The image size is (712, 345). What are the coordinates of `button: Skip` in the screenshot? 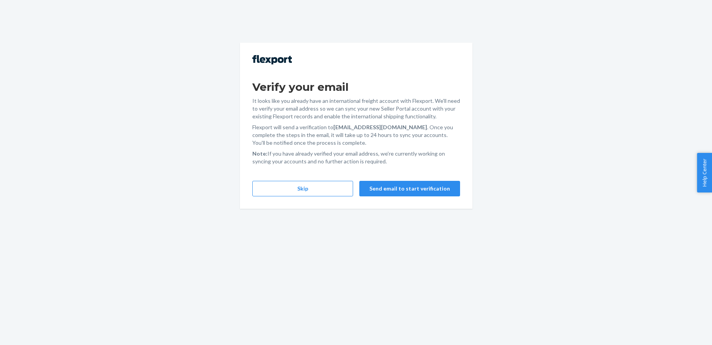 It's located at (303, 188).